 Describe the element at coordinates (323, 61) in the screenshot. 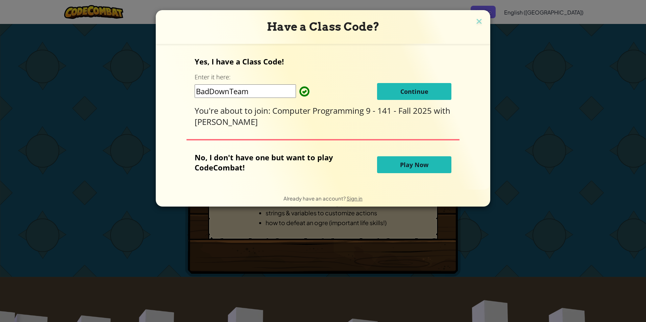

I see `p: Yes, I have a Class Code!` at that location.